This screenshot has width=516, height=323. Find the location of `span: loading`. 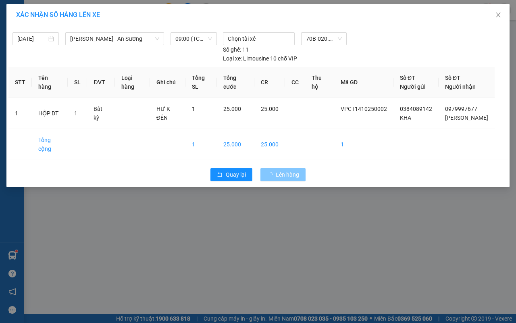

span: loading is located at coordinates (271, 174).